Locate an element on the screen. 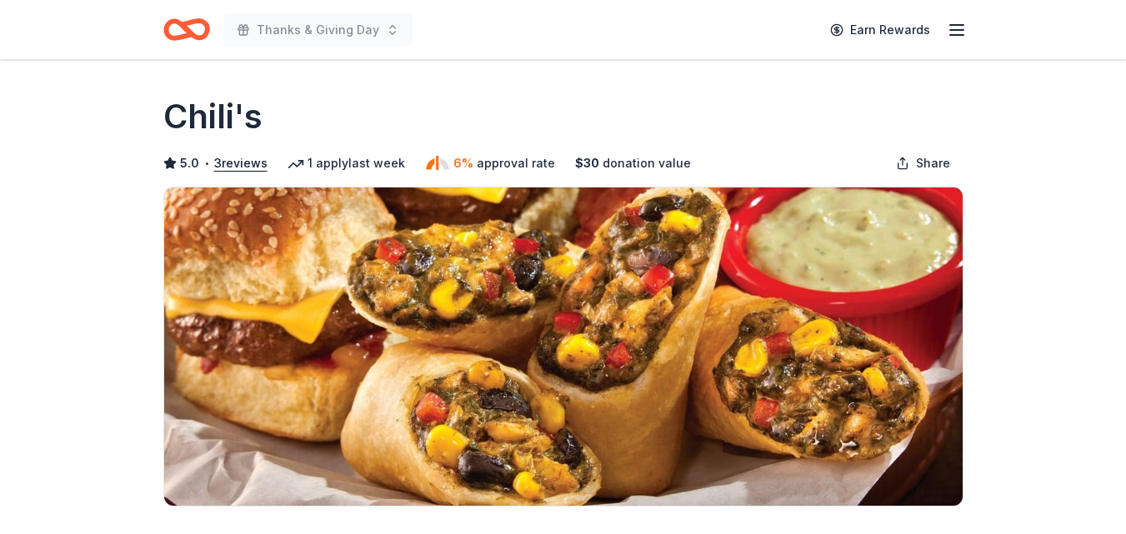 The height and width of the screenshot is (534, 1126). a: Home is located at coordinates (187, 29).